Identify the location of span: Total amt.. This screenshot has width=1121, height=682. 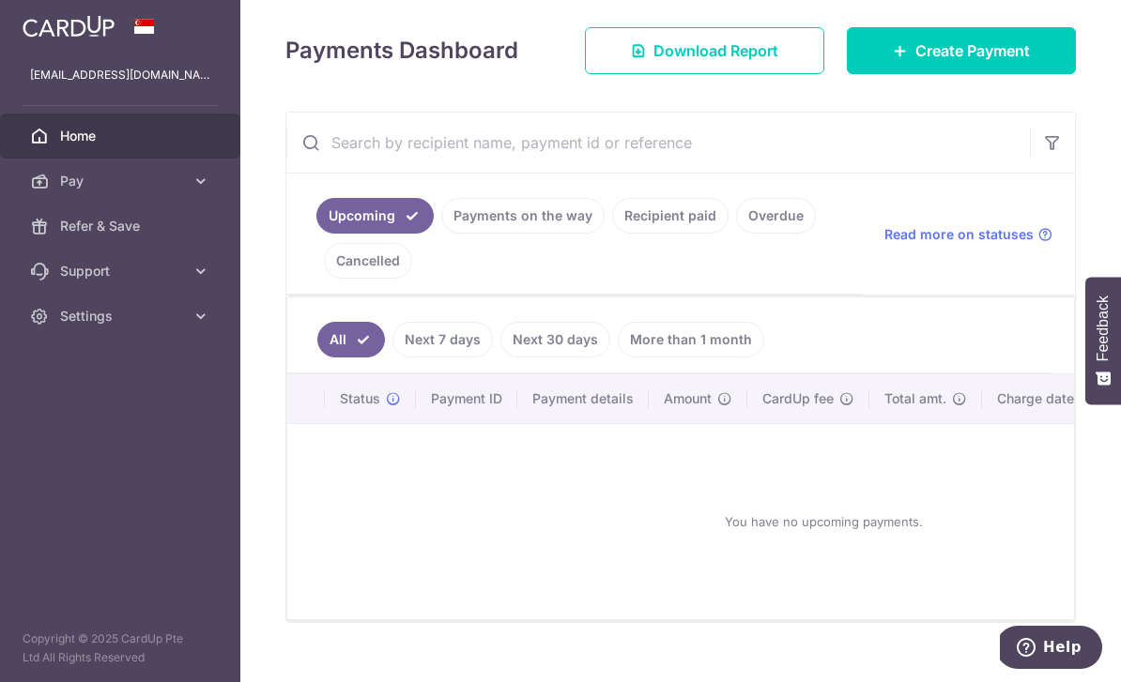
(915, 399).